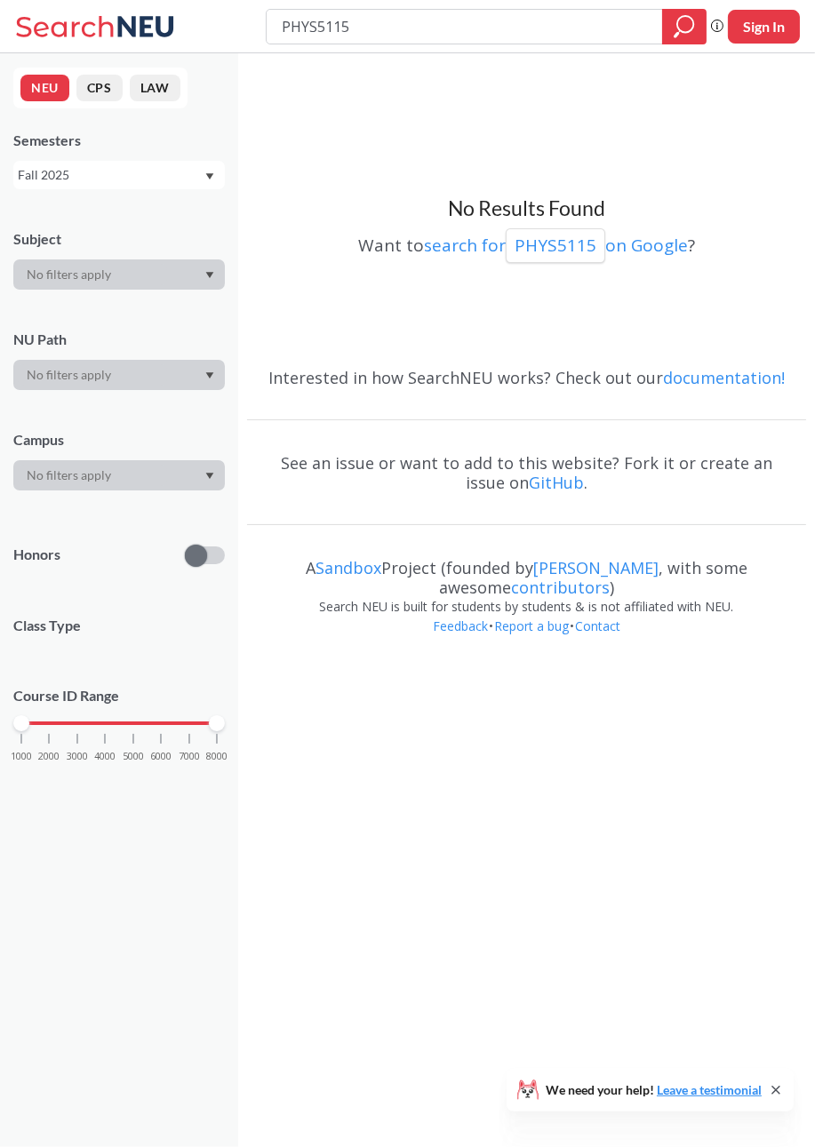 The width and height of the screenshot is (815, 1147). What do you see at coordinates (110, 175) in the screenshot?
I see `div: Fall 2025` at bounding box center [110, 175].